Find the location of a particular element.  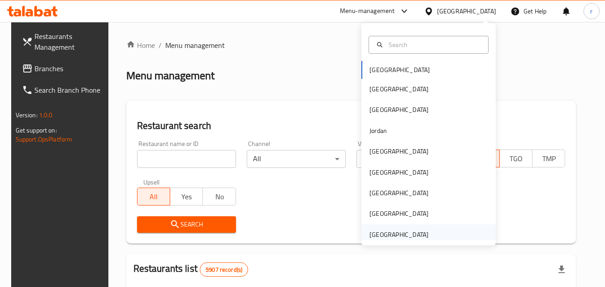

span: Get support on: is located at coordinates (36, 130).